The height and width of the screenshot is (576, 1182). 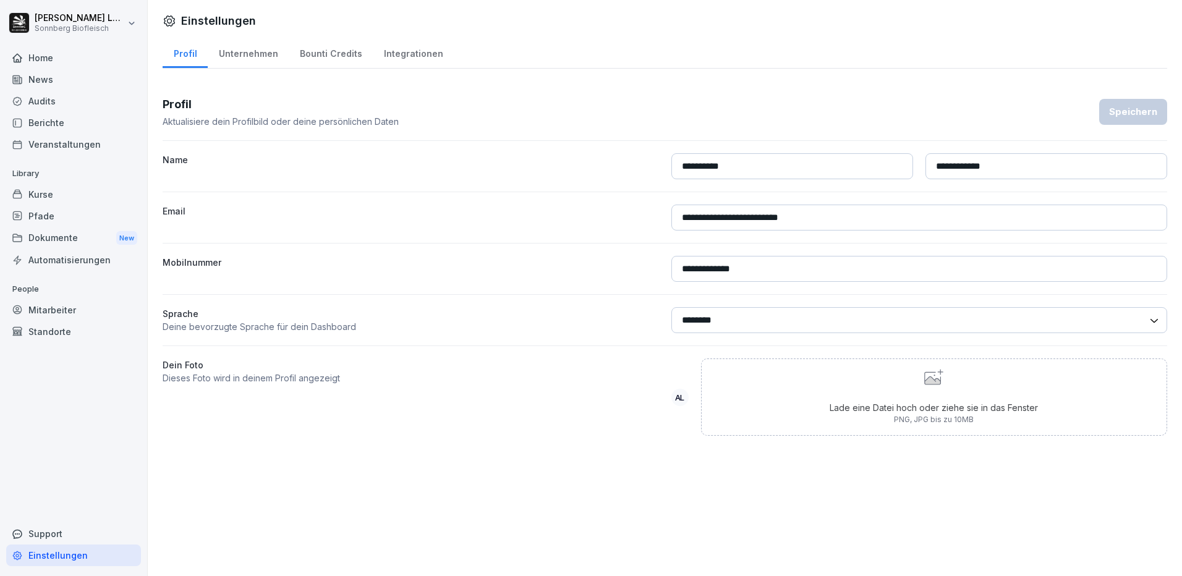 What do you see at coordinates (331, 52) in the screenshot?
I see `div: Bounti Credits` at bounding box center [331, 52].